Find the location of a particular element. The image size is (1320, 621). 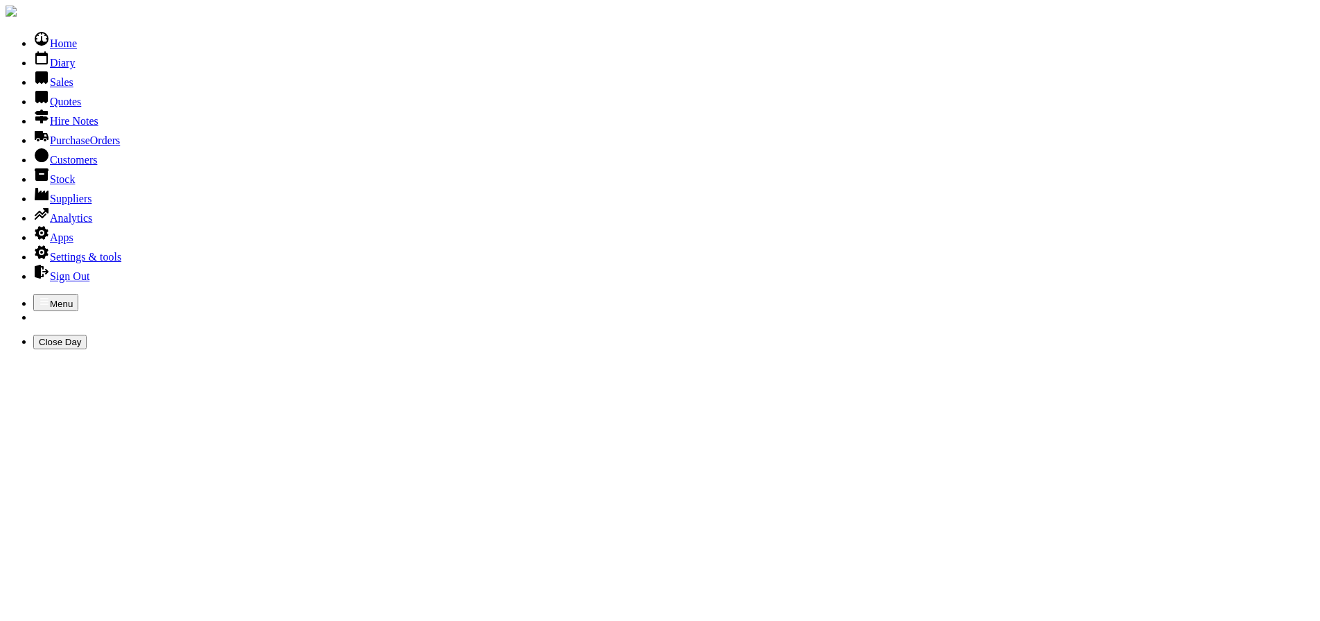

img: companylogo.jpg is located at coordinates (11, 11).